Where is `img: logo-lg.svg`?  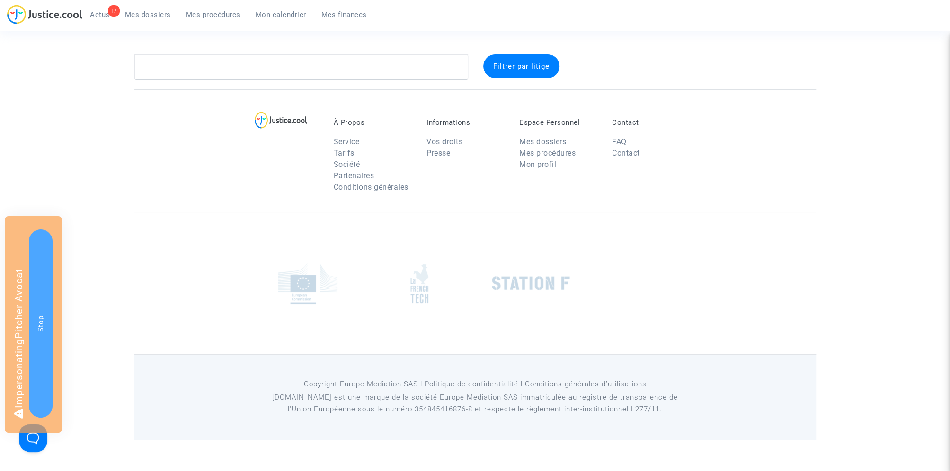 img: logo-lg.svg is located at coordinates (281, 120).